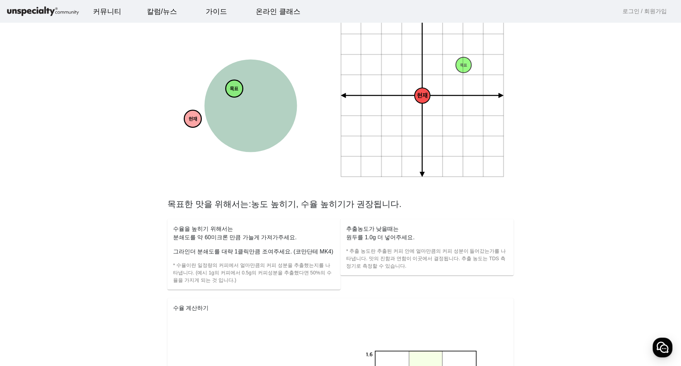  What do you see at coordinates (254, 251) in the screenshot?
I see `p: 그라인더 분쇄도를 대략 1클릭만큼 조여주세요. (코만단테 MK4)` at bounding box center [254, 251].